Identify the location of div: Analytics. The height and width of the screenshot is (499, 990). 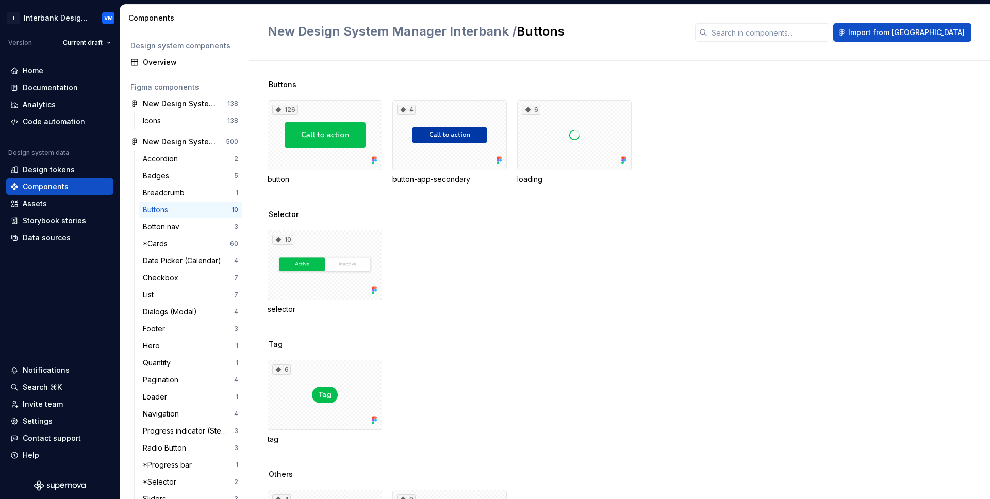
(39, 105).